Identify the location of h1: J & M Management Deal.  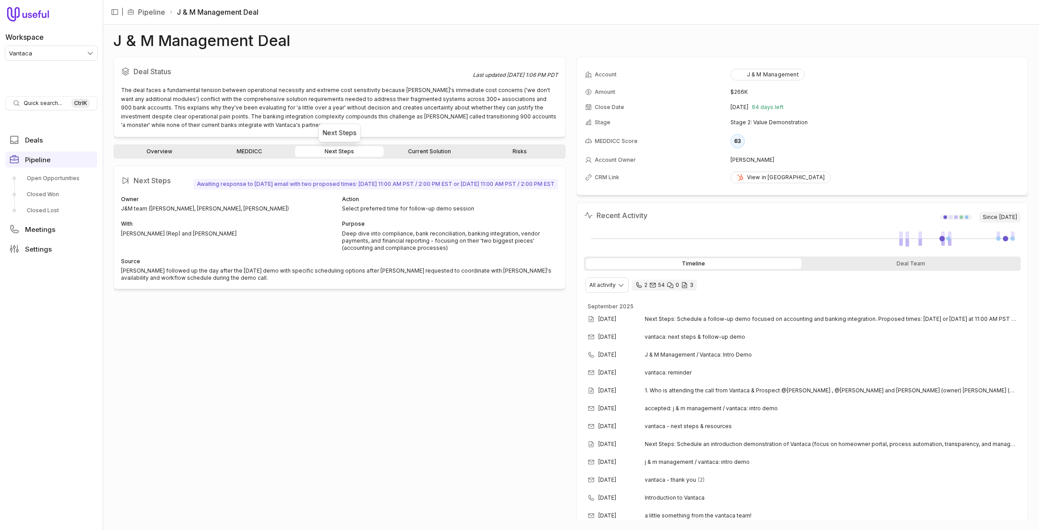
(202, 41).